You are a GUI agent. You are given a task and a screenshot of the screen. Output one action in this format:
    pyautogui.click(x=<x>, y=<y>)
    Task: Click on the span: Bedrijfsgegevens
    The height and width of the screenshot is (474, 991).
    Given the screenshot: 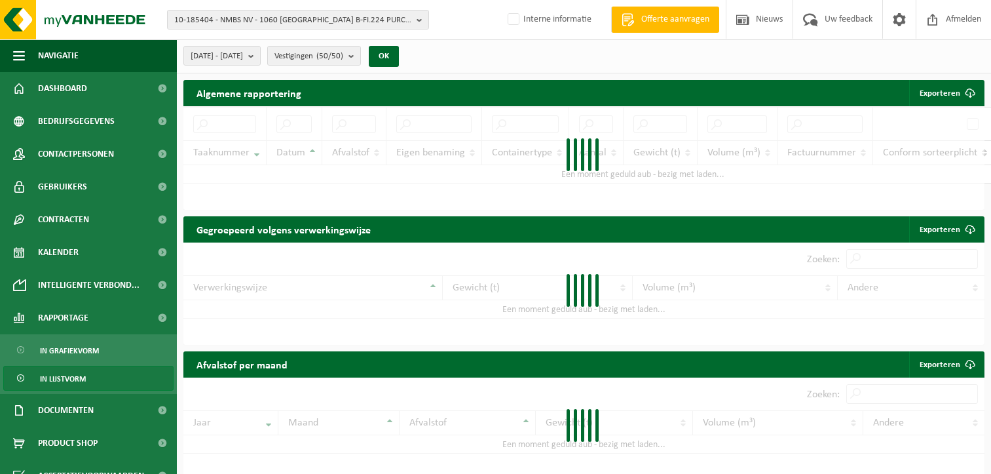 What is the action you would take?
    pyautogui.click(x=76, y=121)
    